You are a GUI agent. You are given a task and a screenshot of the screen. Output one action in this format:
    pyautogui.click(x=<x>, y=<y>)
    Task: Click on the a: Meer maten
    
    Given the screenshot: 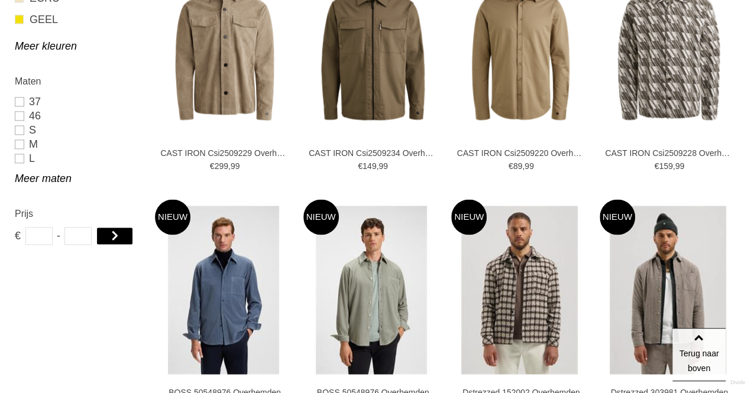 What is the action you would take?
    pyautogui.click(x=77, y=179)
    